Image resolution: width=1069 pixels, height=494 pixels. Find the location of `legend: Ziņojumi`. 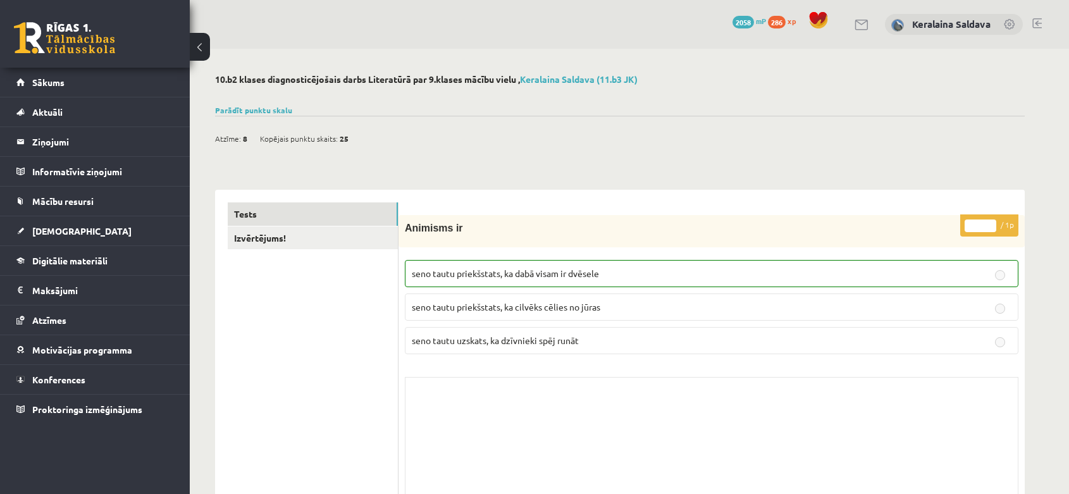

legend: Ziņojumi is located at coordinates (103, 142).